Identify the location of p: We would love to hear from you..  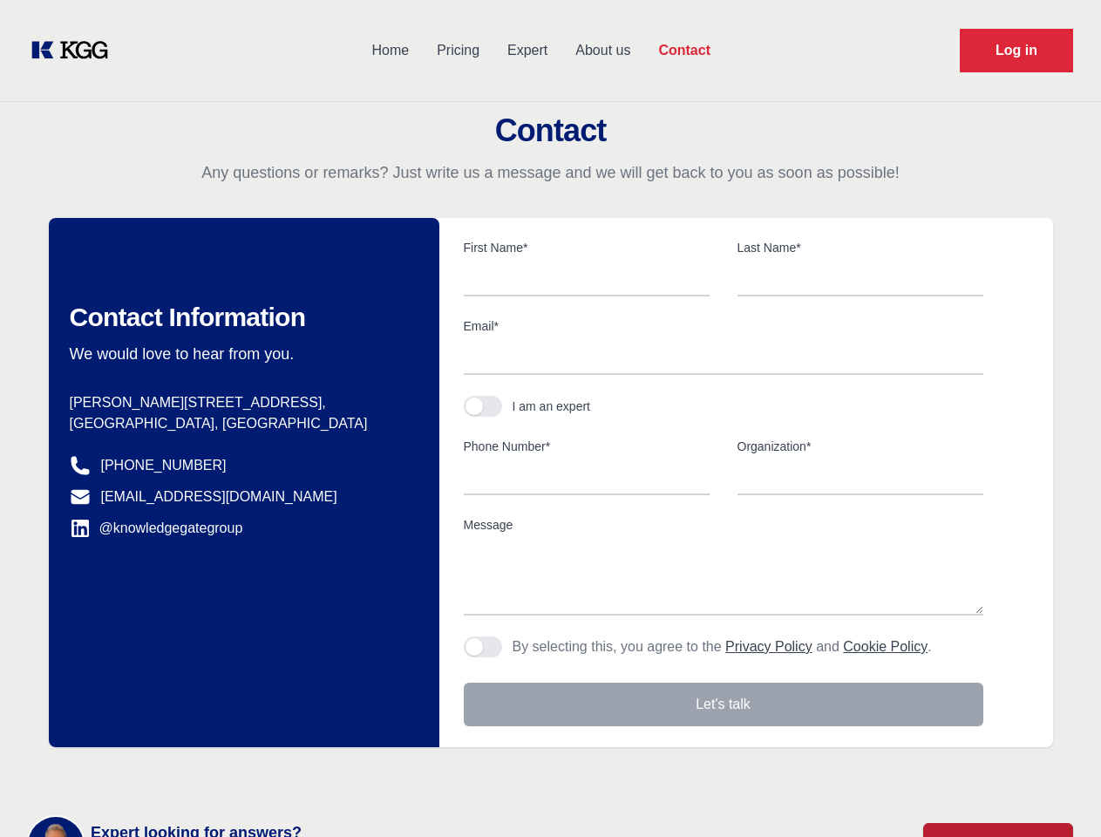
(241, 354).